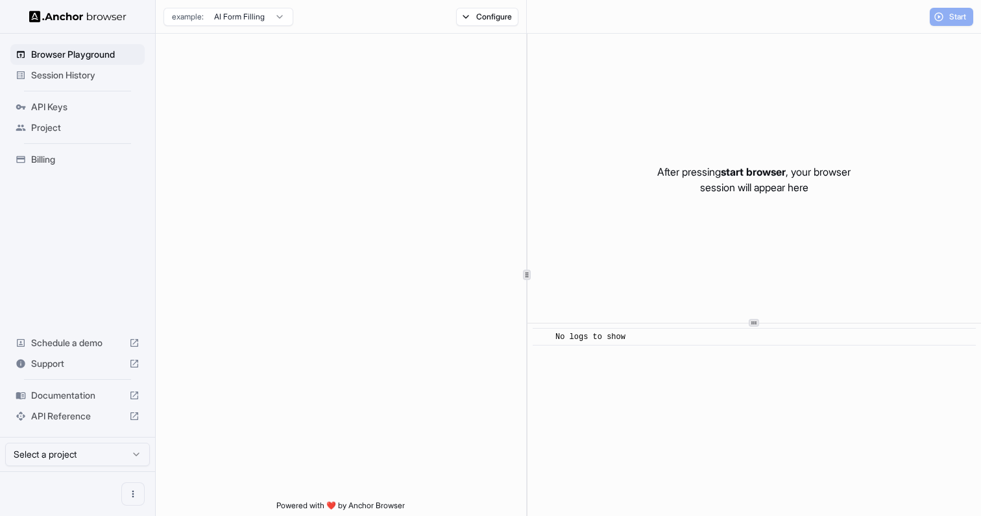 Image resolution: width=981 pixels, height=516 pixels. Describe the element at coordinates (77, 343) in the screenshot. I see `span: Schedule a demo` at that location.